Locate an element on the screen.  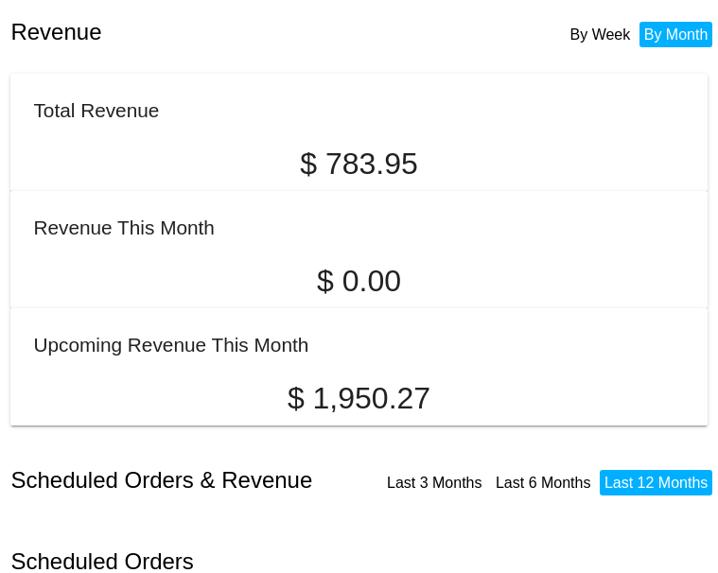
p: $ 0.00 is located at coordinates (358, 281).